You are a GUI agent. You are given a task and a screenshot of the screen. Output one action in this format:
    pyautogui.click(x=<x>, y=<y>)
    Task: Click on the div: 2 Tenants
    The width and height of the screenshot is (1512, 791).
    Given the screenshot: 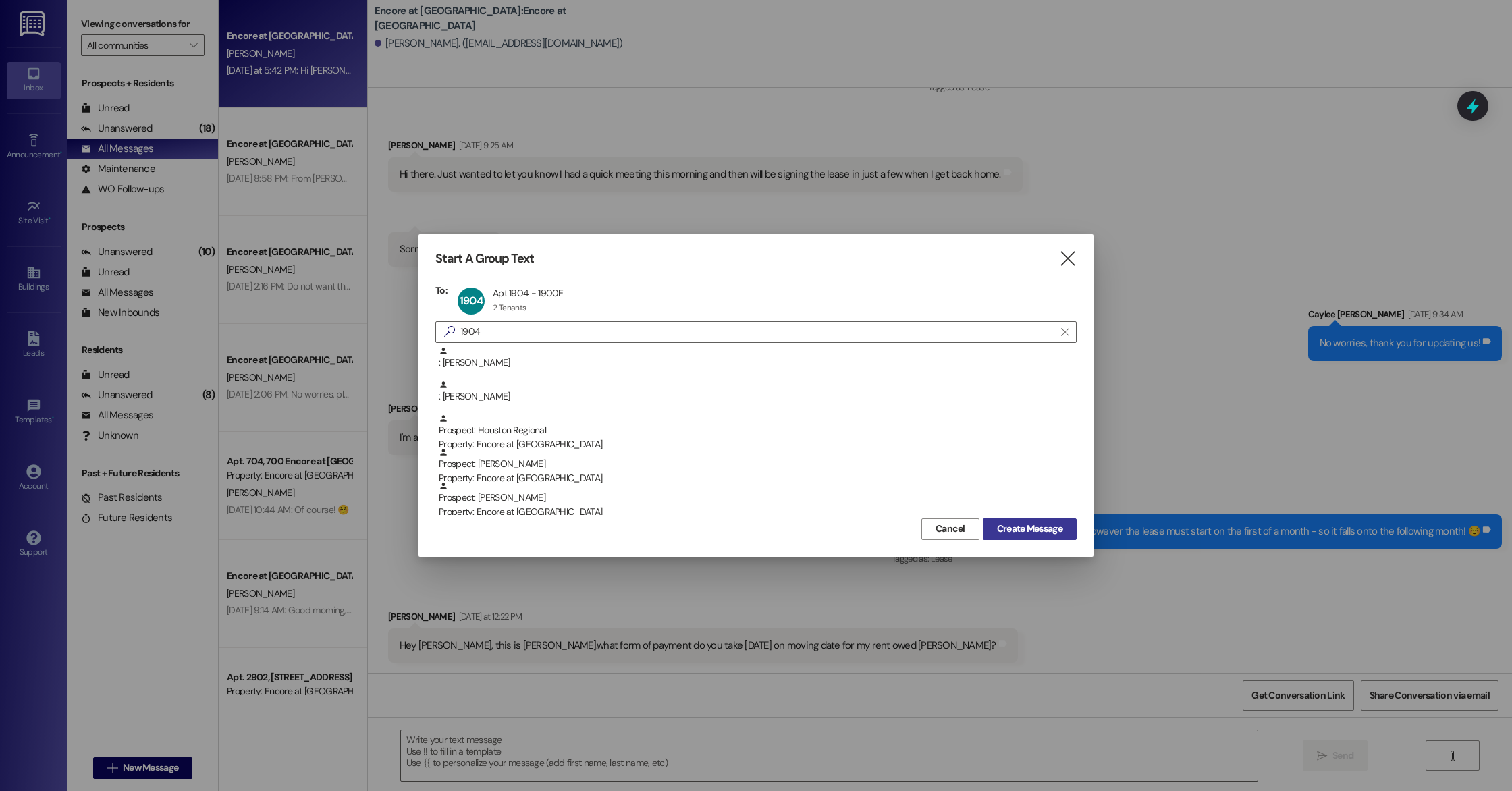 What is the action you would take?
    pyautogui.click(x=510, y=308)
    